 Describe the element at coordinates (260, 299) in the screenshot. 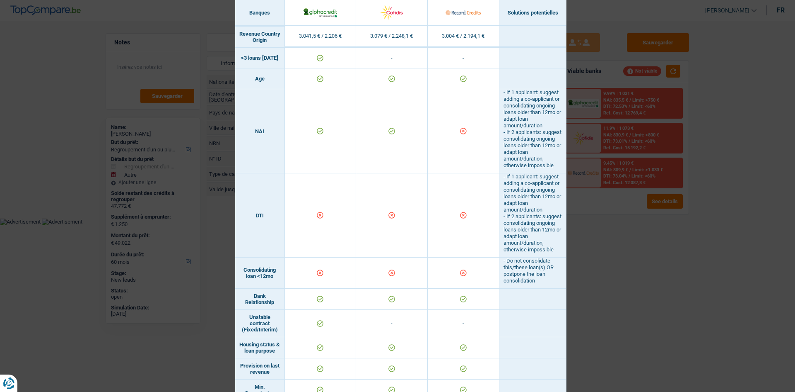

I see `td: Bank Relationship` at that location.